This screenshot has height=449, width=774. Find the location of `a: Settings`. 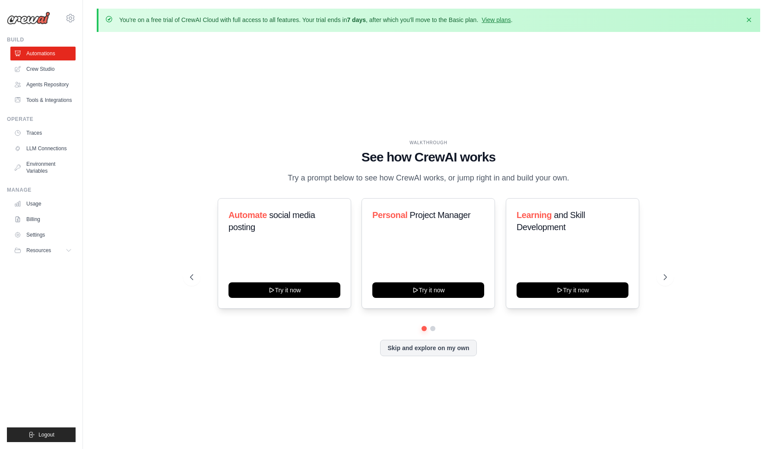

a: Settings is located at coordinates (43, 235).